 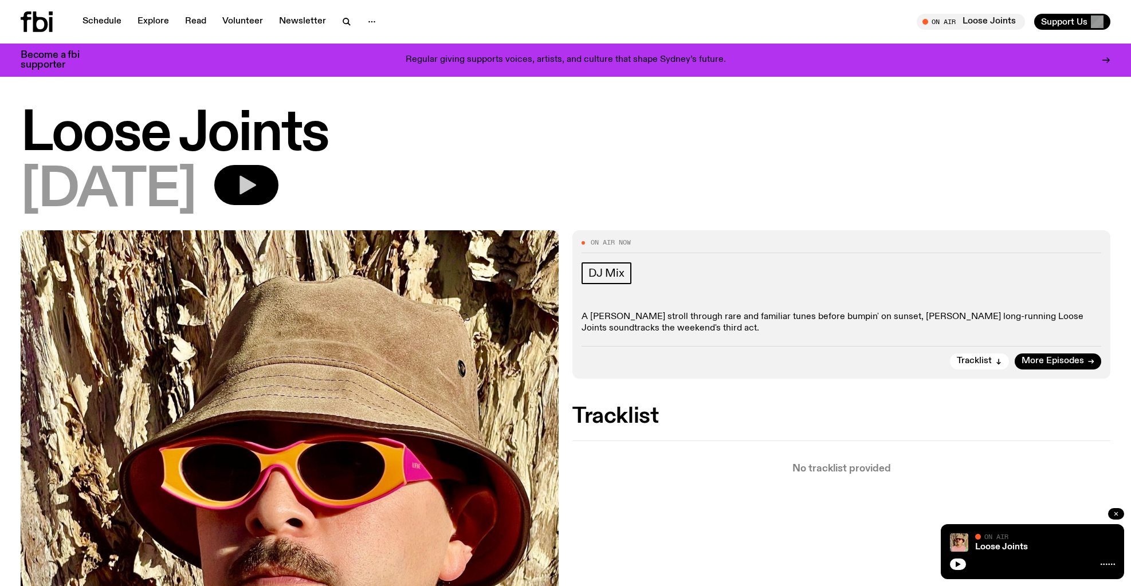 What do you see at coordinates (566, 135) in the screenshot?
I see `h1: Loose Joints` at bounding box center [566, 135].